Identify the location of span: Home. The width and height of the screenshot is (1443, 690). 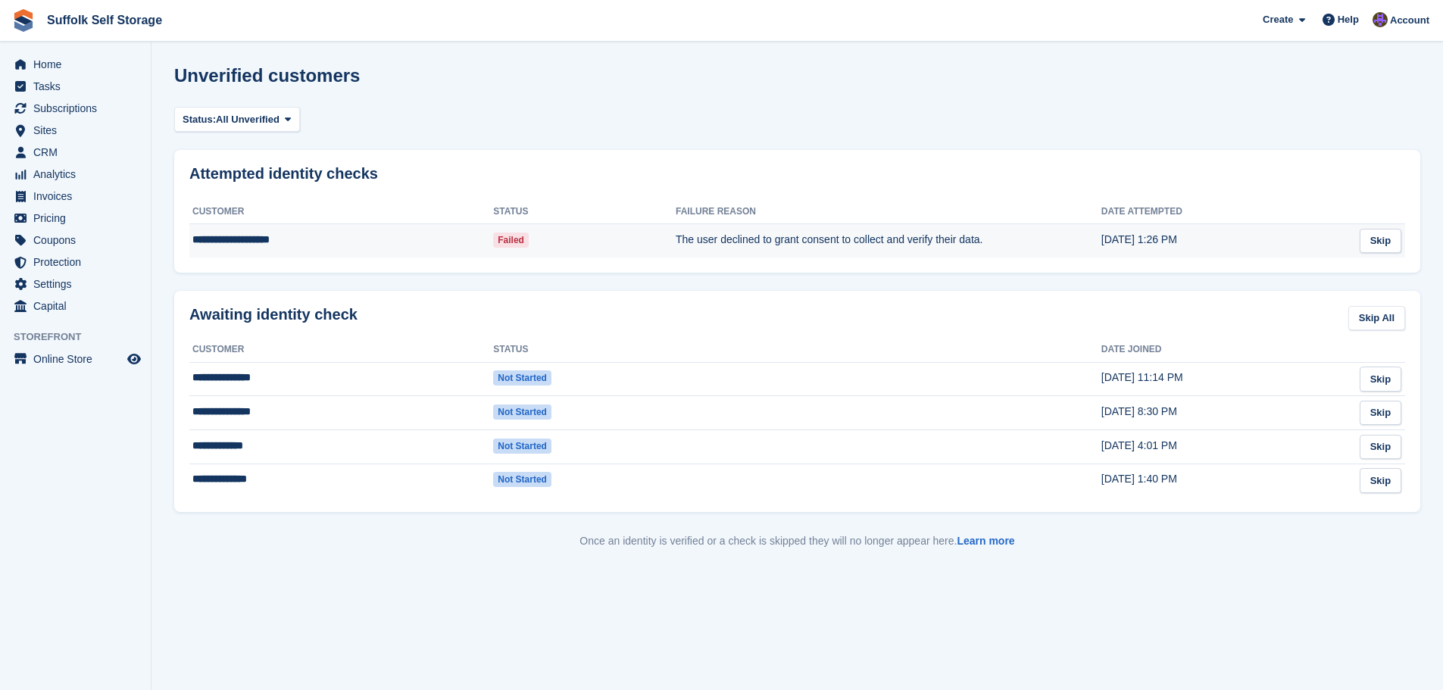
(79, 64).